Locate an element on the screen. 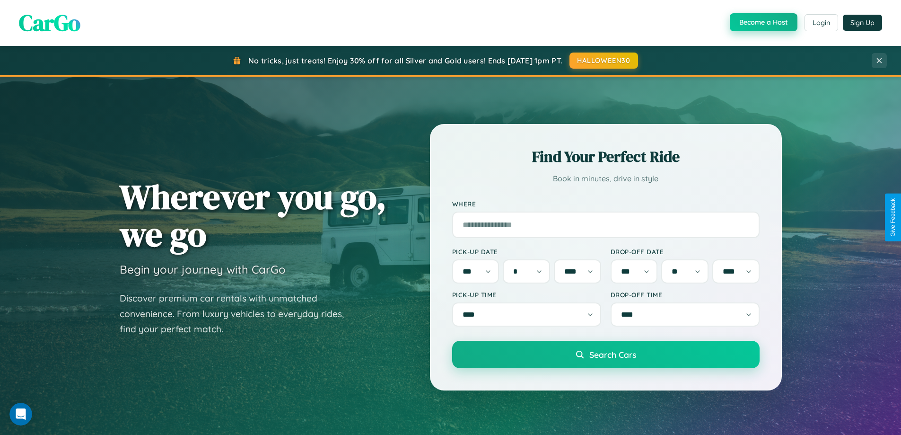 This screenshot has width=901, height=435. button: Sign Up is located at coordinates (863, 23).